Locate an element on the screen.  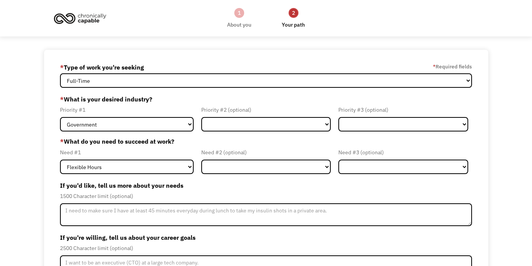
a: 1About you is located at coordinates (239, 18).